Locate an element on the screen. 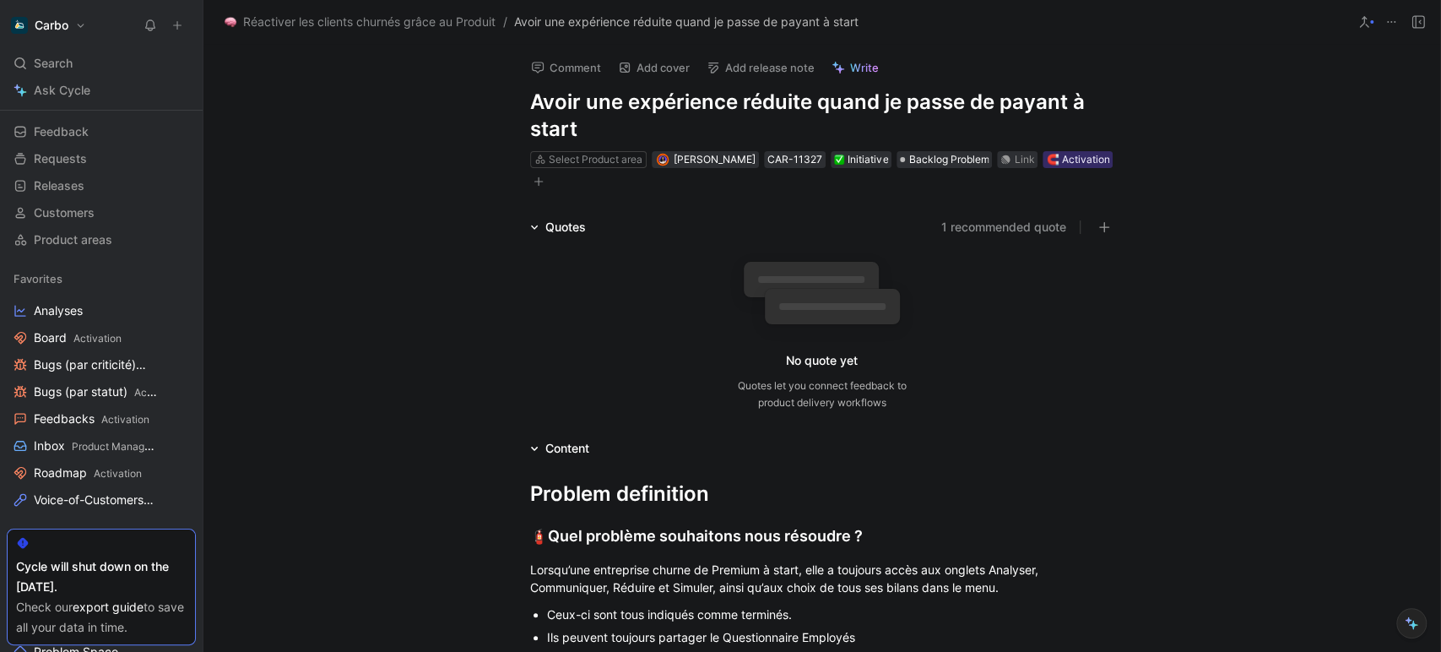  span: Releases is located at coordinates (59, 186).